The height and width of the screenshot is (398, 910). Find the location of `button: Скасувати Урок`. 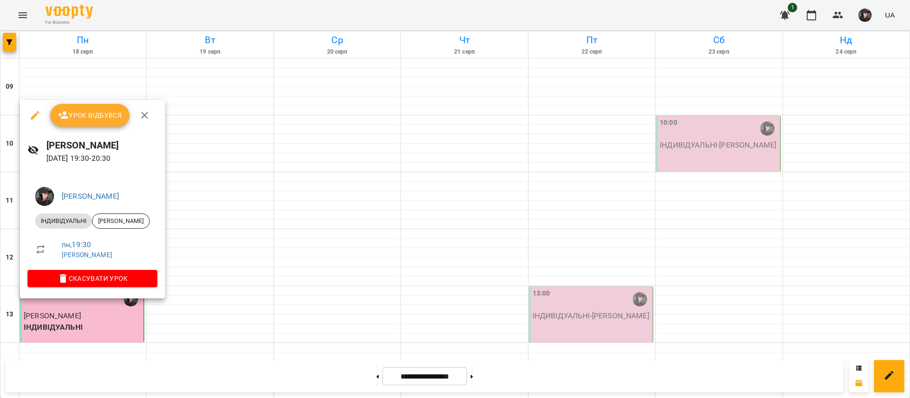

button: Скасувати Урок is located at coordinates (92, 278).